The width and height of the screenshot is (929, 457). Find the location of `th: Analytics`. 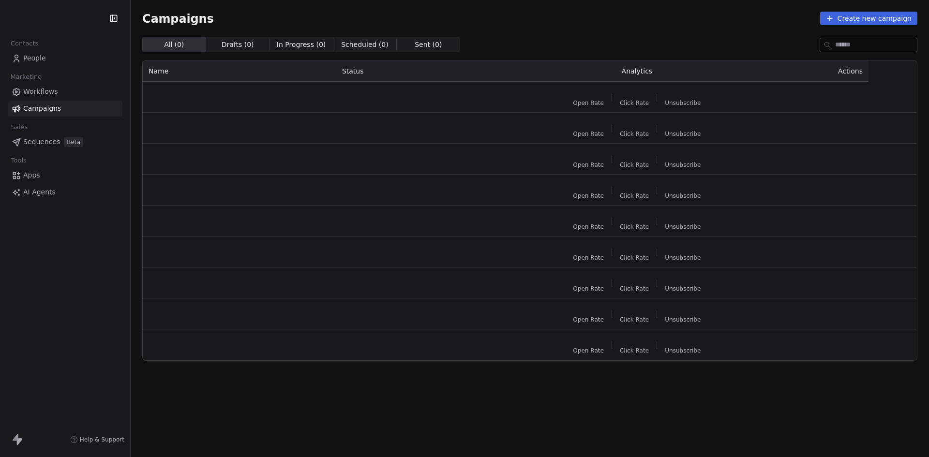

th: Analytics is located at coordinates (637, 71).